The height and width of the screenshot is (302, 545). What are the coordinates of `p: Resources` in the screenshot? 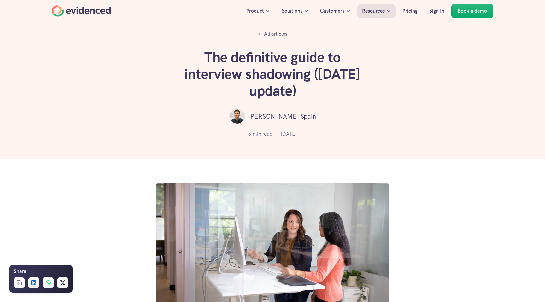 It's located at (373, 11).